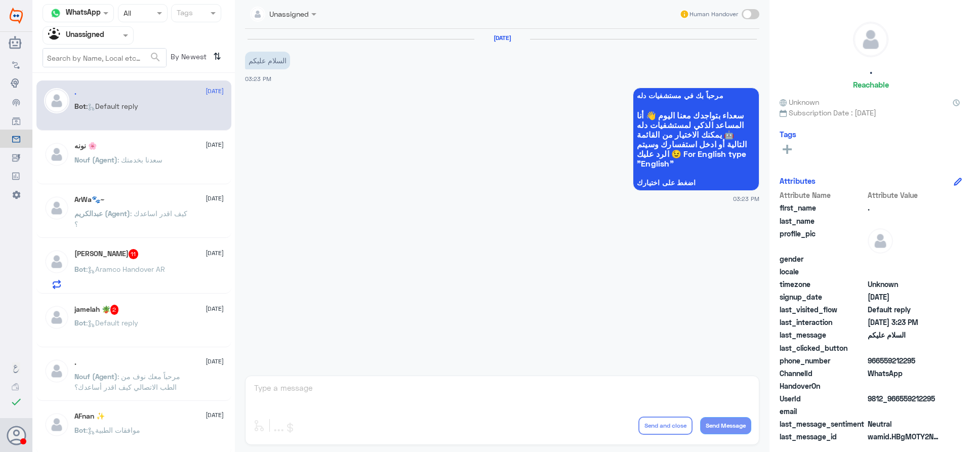 Image resolution: width=972 pixels, height=452 pixels. What do you see at coordinates (904, 297) in the screenshot?
I see `span: 2025-09-16T12:23:35.128Z` at bounding box center [904, 297].